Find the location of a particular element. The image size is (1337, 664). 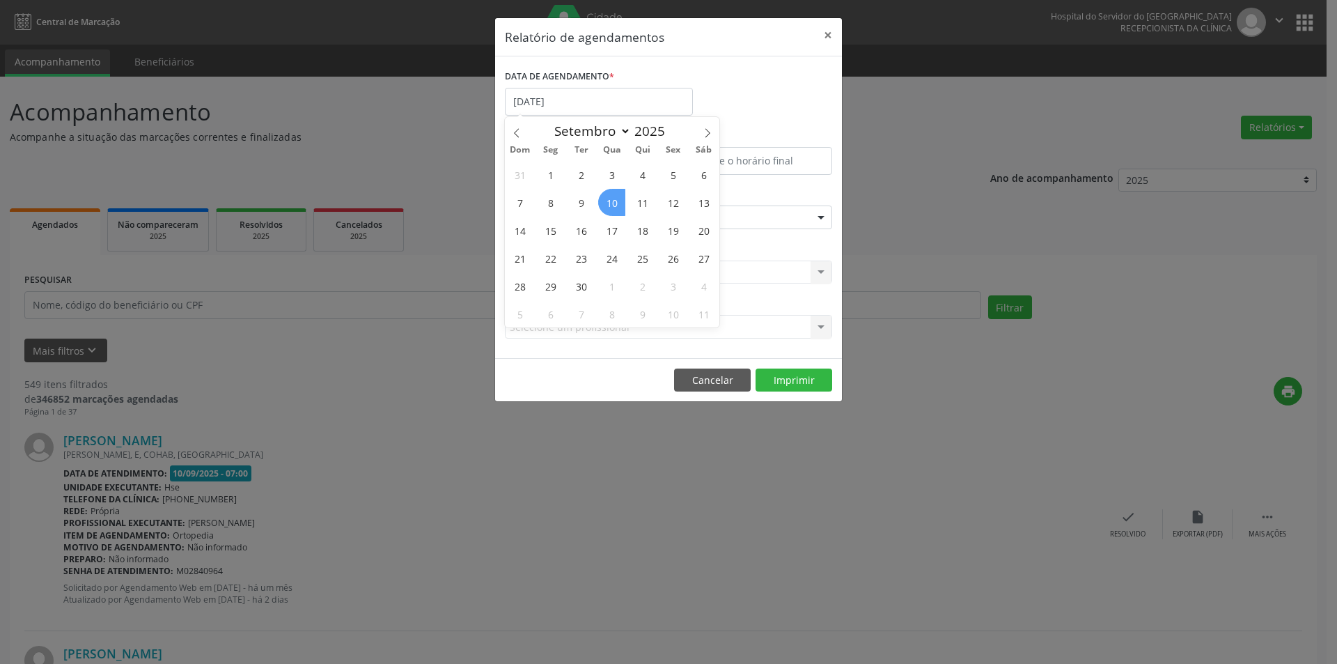

span: Setembro 9, 2025 is located at coordinates (581, 202).